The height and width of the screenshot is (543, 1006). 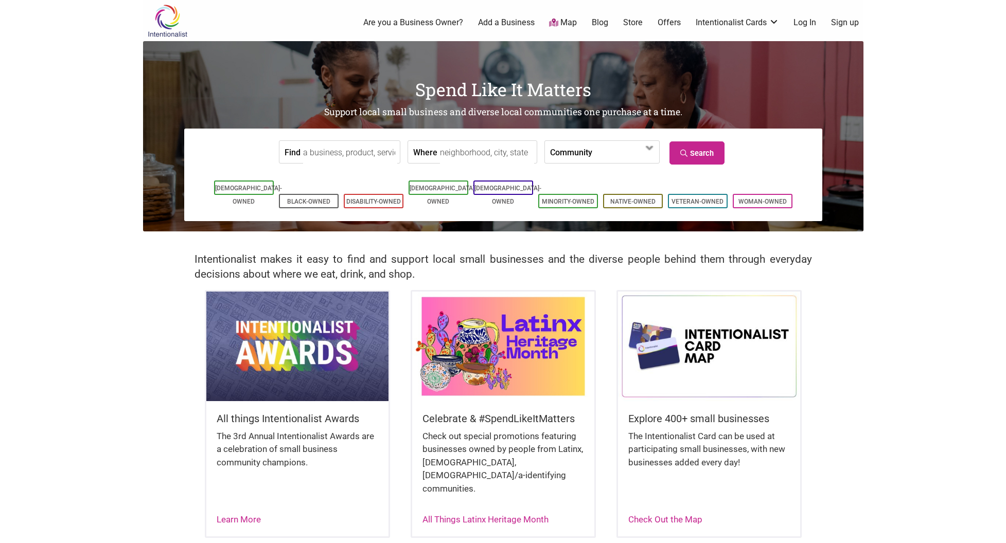 I want to click on h2: Intentionalist makes it easy to find and support local small businesses and the diverse people be..., so click(x=503, y=267).